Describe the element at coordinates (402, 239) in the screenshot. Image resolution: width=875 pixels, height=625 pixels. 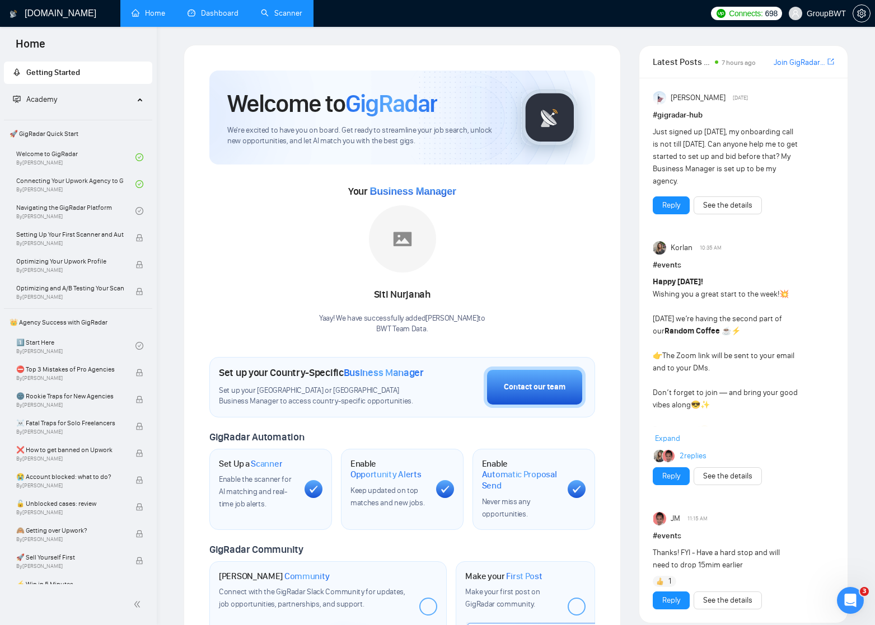
I see `img: placeholder.png` at that location.